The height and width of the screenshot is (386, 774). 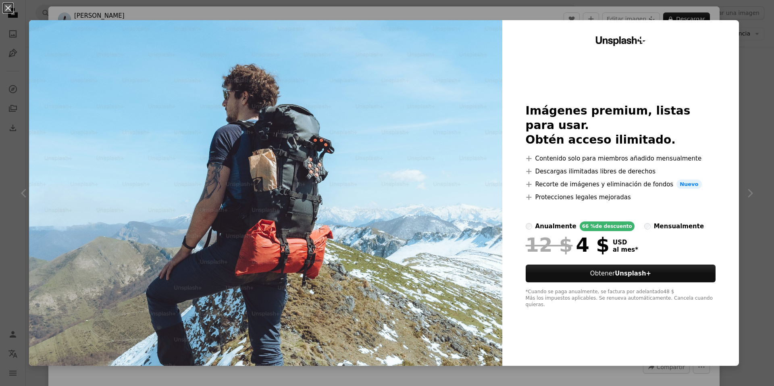 What do you see at coordinates (679, 226) in the screenshot?
I see `div: mensualmente` at bounding box center [679, 226].